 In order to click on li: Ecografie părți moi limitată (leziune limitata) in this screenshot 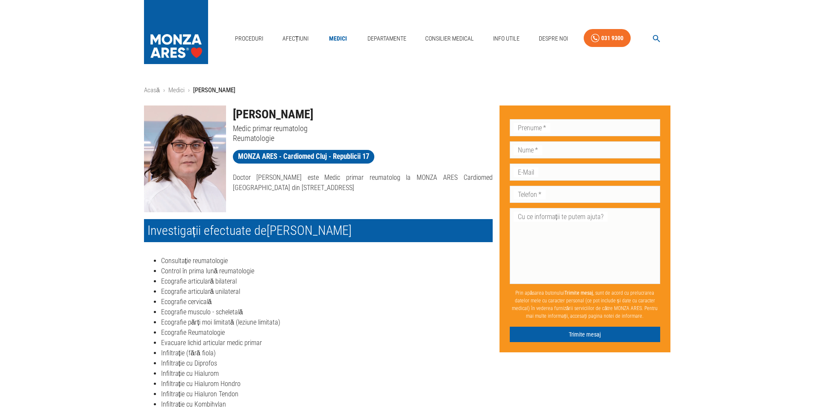, I will do `click(327, 323)`.